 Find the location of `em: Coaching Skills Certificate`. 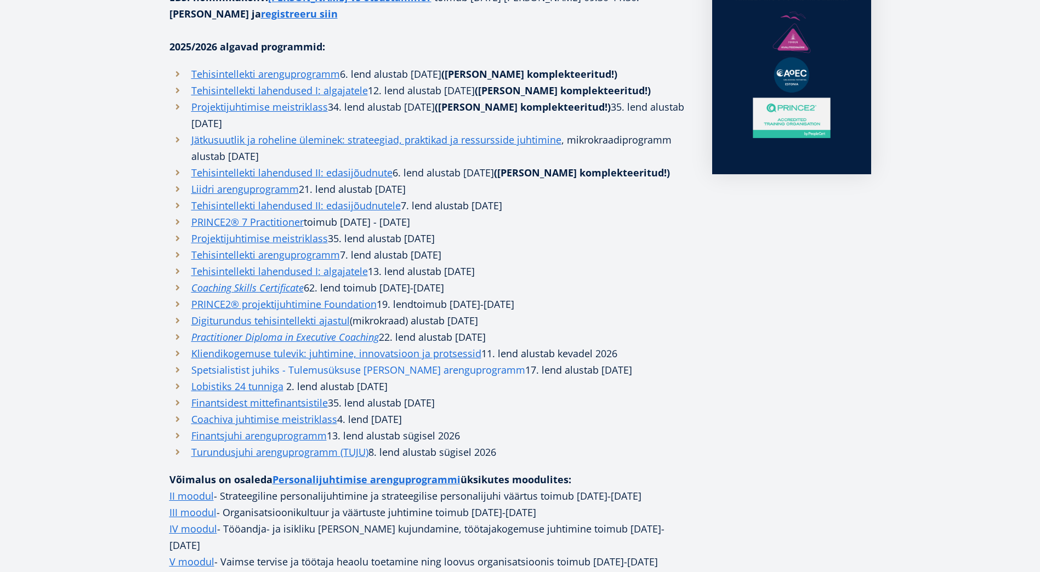

em: Coaching Skills Certificate is located at coordinates (247, 288).